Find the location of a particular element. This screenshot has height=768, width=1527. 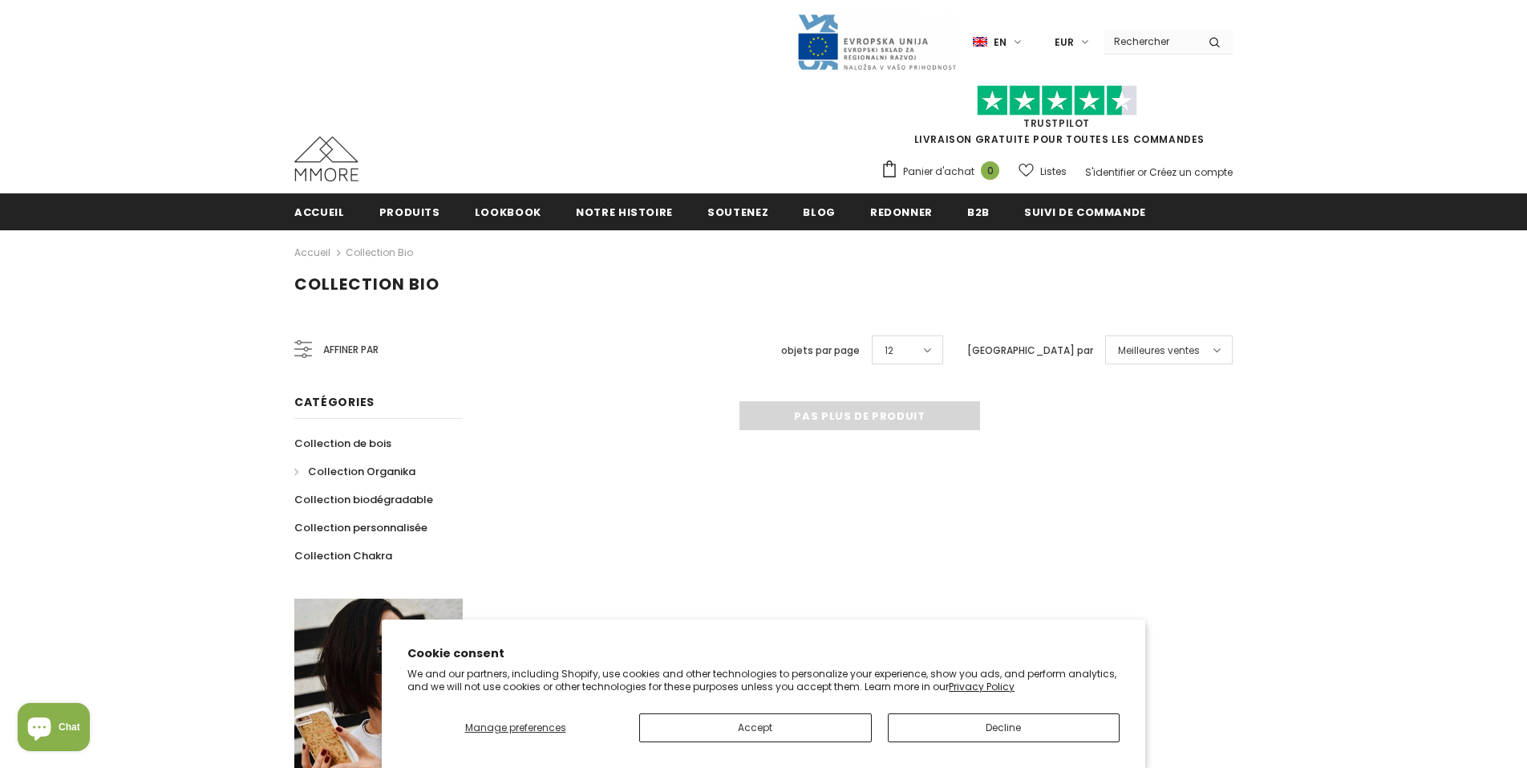

span: Collection Chakra is located at coordinates (343, 555).